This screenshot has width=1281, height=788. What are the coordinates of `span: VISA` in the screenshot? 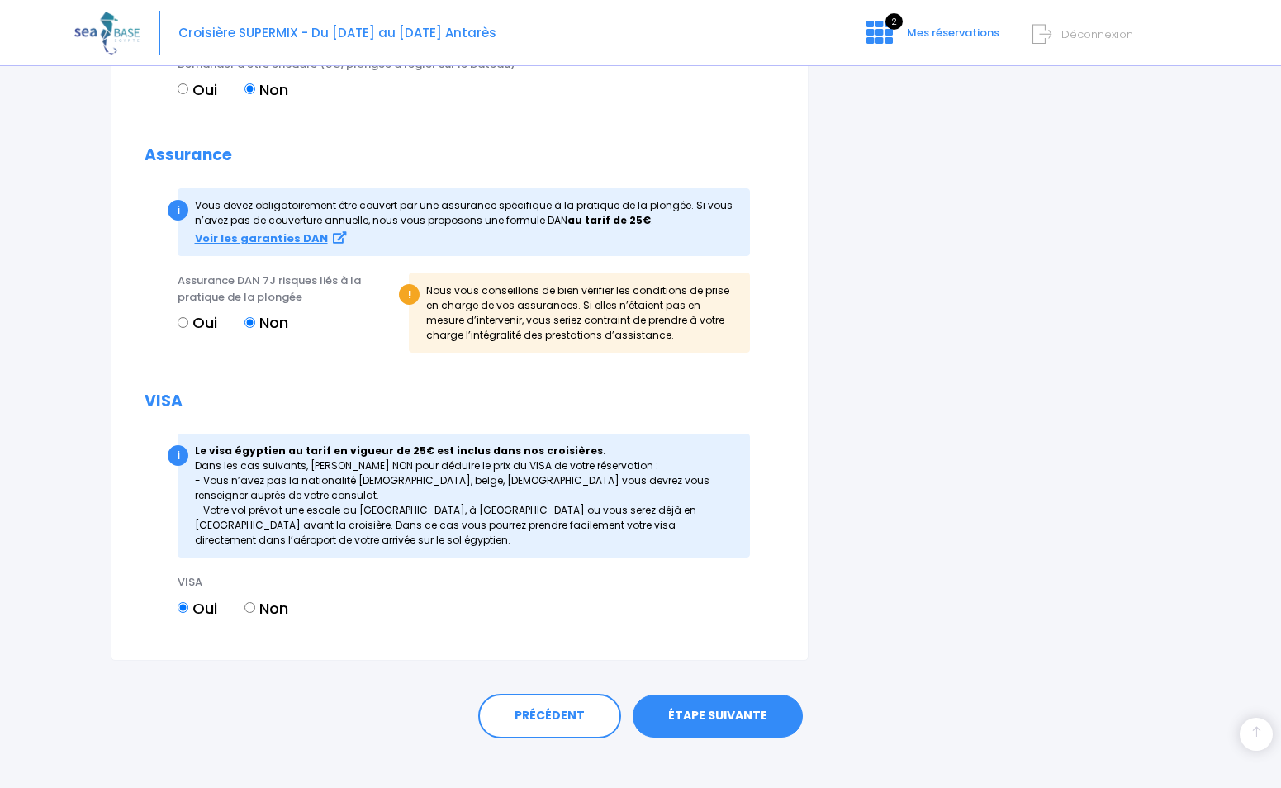 It's located at (190, 581).